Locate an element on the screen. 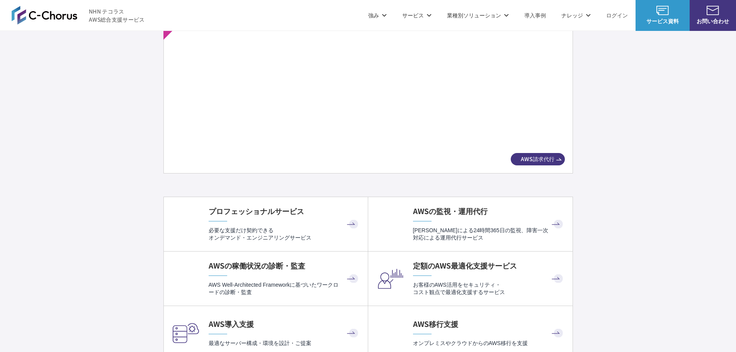  p: 最適なサーバー構成・環境を設計・ご提案 is located at coordinates (284, 343).